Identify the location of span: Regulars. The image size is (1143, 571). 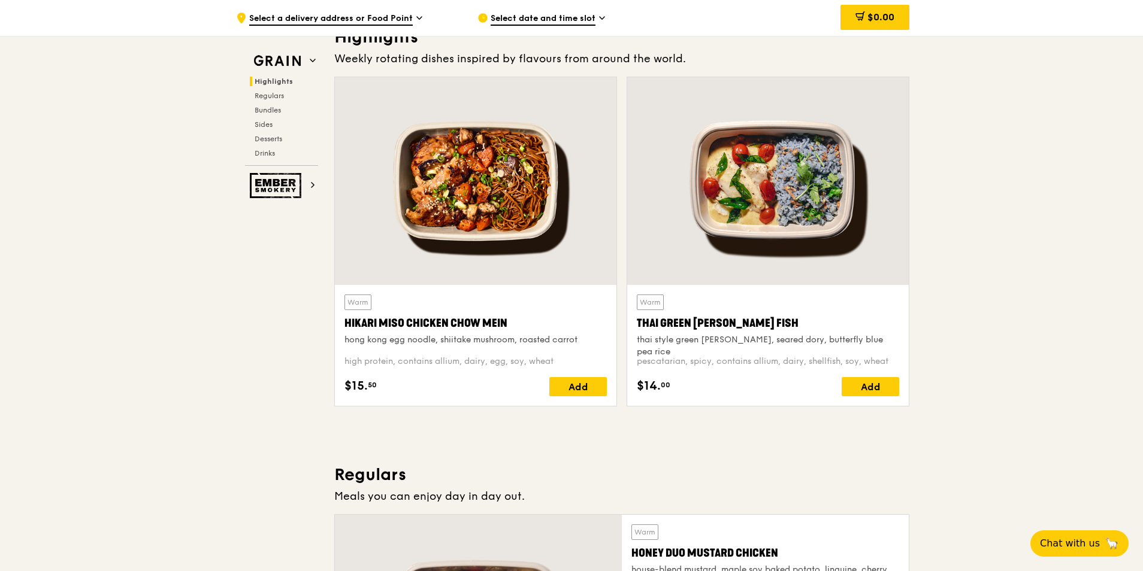
(269, 96).